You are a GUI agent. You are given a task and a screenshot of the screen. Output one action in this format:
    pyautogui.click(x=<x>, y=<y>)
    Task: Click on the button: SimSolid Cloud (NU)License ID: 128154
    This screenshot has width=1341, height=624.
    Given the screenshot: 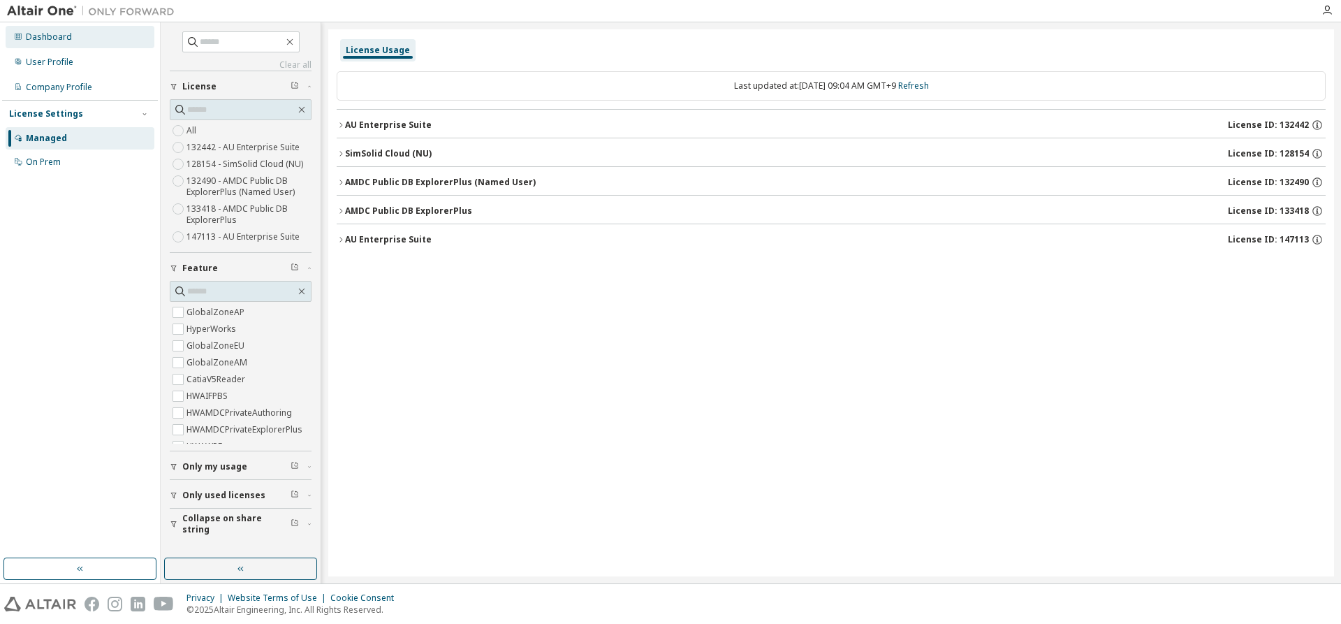 What is the action you would take?
    pyautogui.click(x=831, y=154)
    